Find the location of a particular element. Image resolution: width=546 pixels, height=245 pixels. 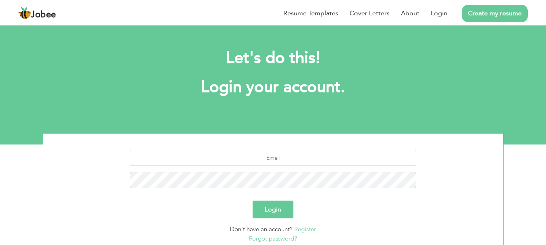

h1: Login your account. is located at coordinates (273, 87).